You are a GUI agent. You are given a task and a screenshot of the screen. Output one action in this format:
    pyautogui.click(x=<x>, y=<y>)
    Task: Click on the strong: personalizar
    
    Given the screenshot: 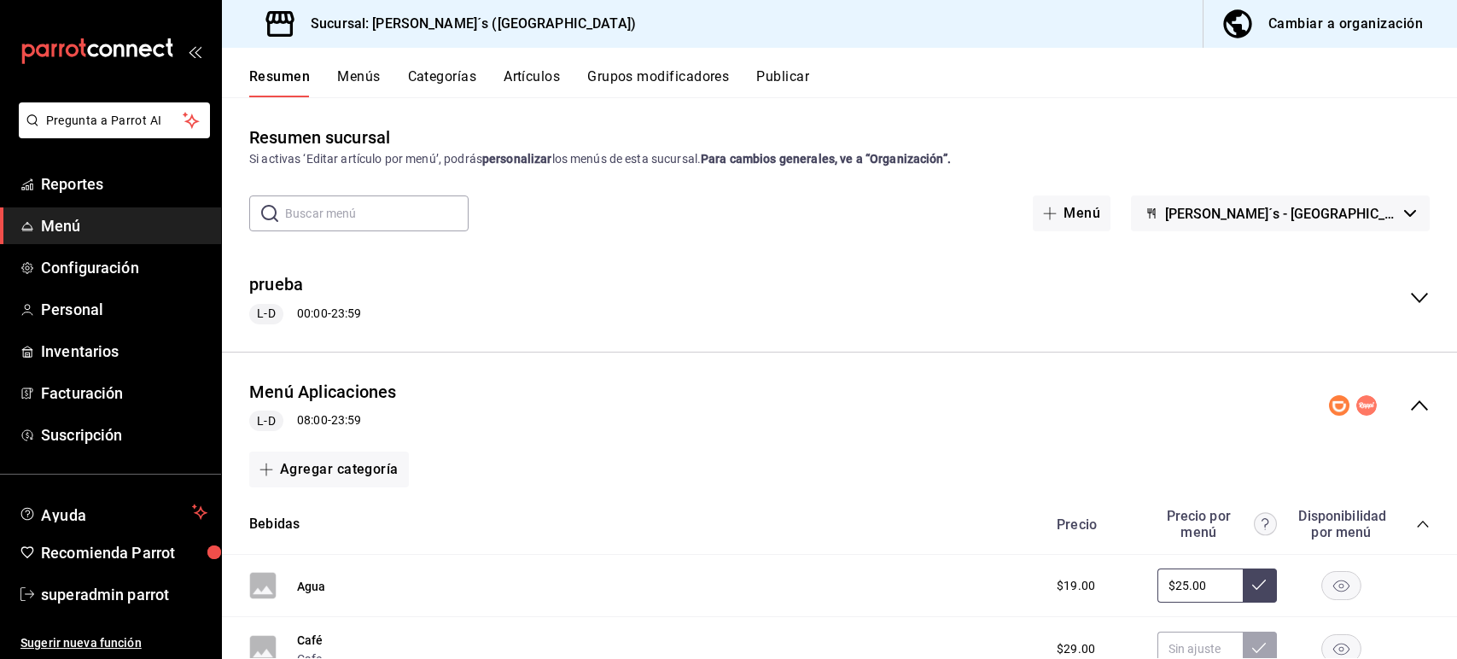 What is the action you would take?
    pyautogui.click(x=517, y=159)
    